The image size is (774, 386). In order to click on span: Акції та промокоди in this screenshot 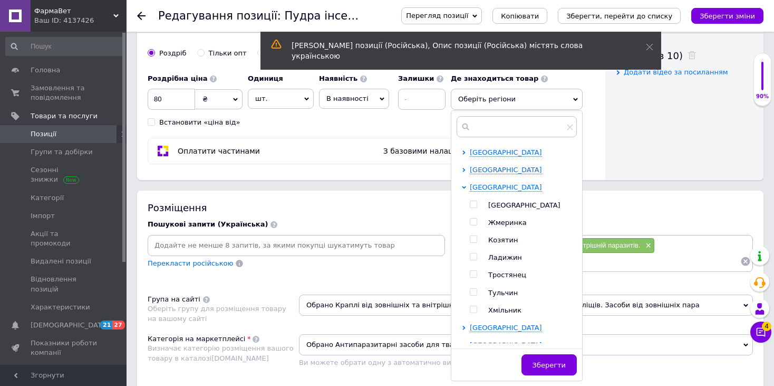, I will do `click(64, 238)`.